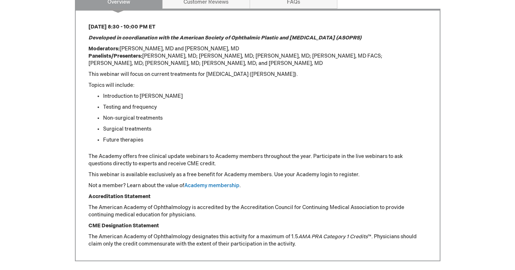 This screenshot has width=515, height=270. What do you see at coordinates (104, 49) in the screenshot?
I see `strong: Moderators:` at bounding box center [104, 49].